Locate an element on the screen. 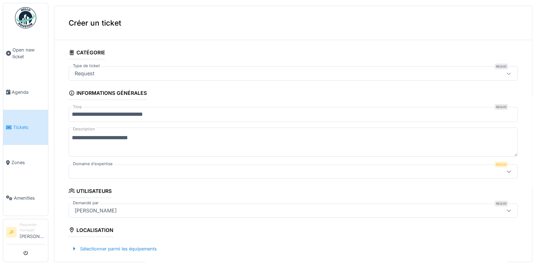 This screenshot has width=538, height=265. div: Sélectionner parmi les équipements is located at coordinates (114, 249).